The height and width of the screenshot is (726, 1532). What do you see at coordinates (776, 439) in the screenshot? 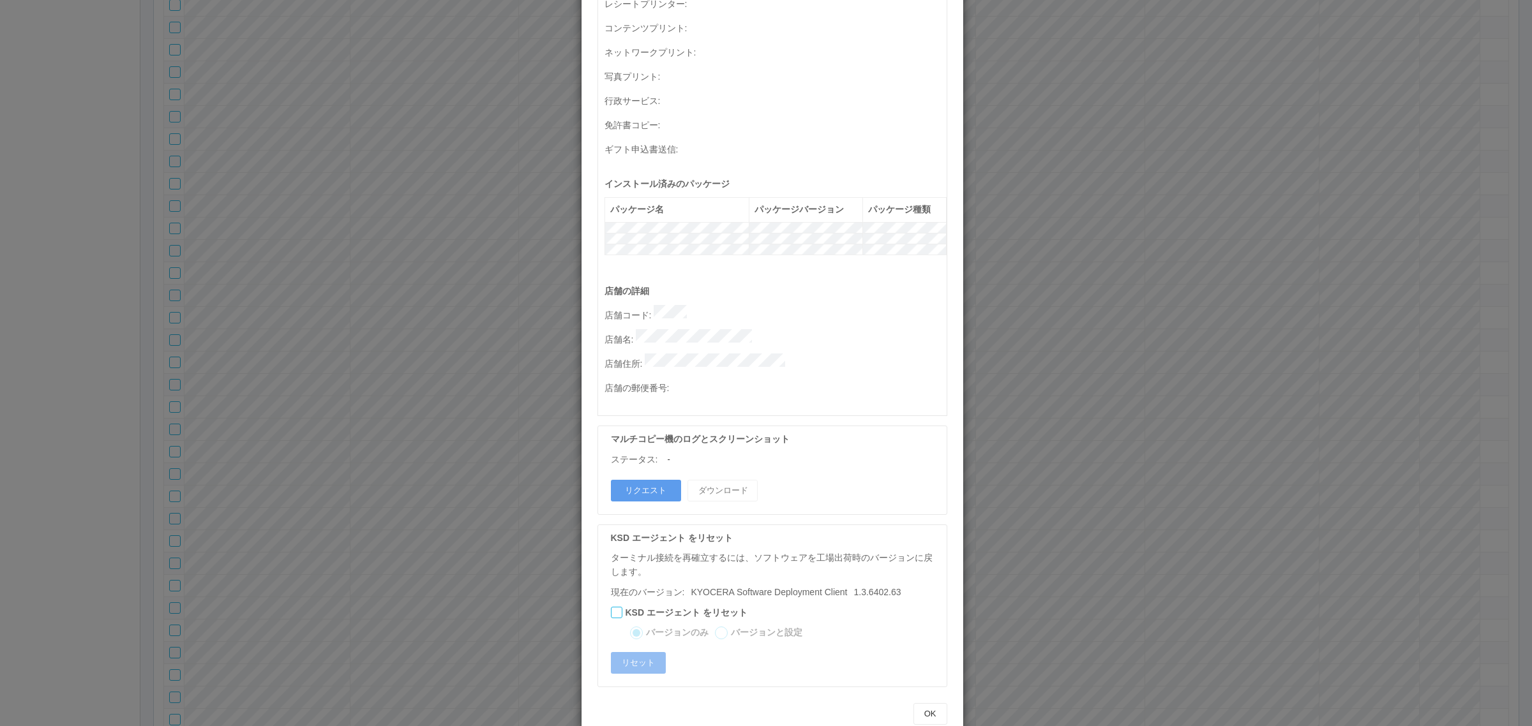
I see `p: マルチコピー機のログとスクリーンショット` at bounding box center [776, 439].